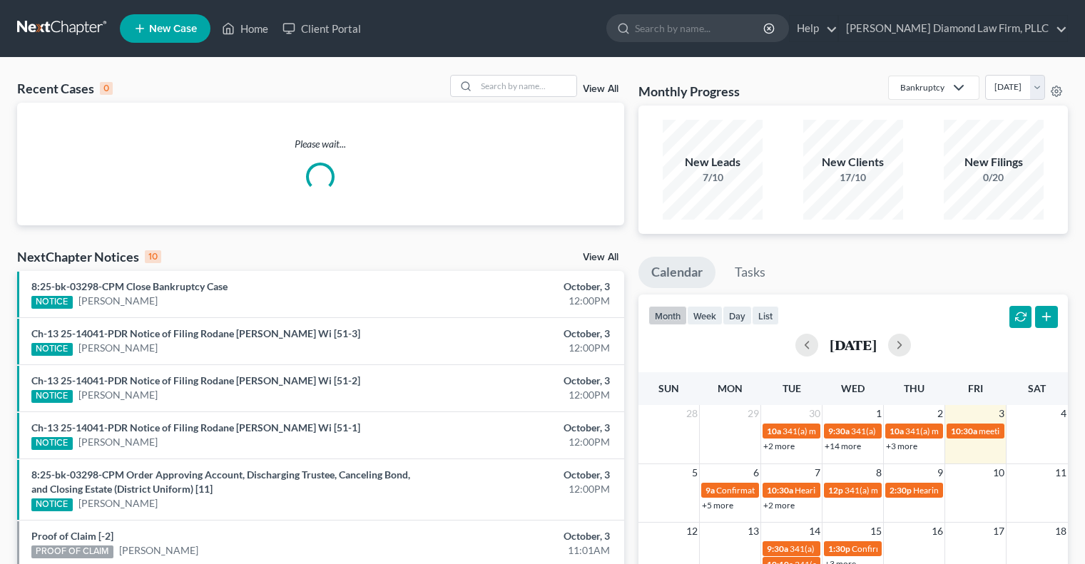  What do you see at coordinates (765, 315) in the screenshot?
I see `button: list` at bounding box center [765, 315].